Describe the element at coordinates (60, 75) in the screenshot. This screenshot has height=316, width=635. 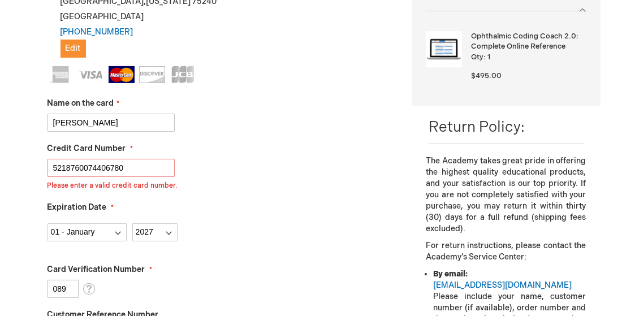
I see `img: American Express` at that location.